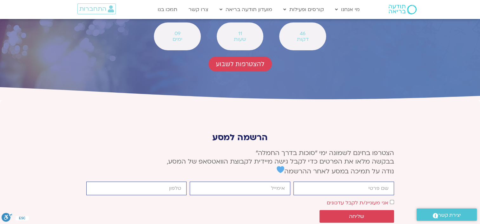 Image resolution: width=480 pixels, height=224 pixels. I want to click on span: התחברות, so click(93, 9).